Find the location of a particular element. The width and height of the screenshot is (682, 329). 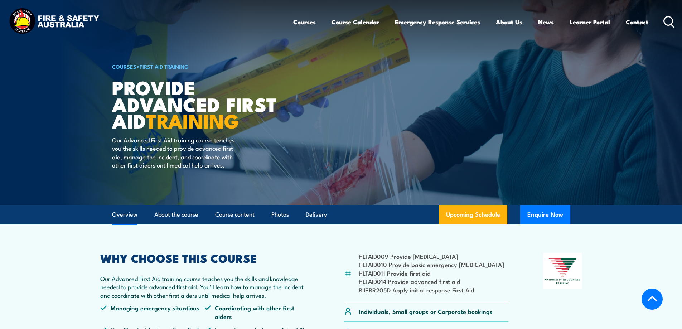

p: Individuals, Small groups or Corporate bookings is located at coordinates (426, 311).